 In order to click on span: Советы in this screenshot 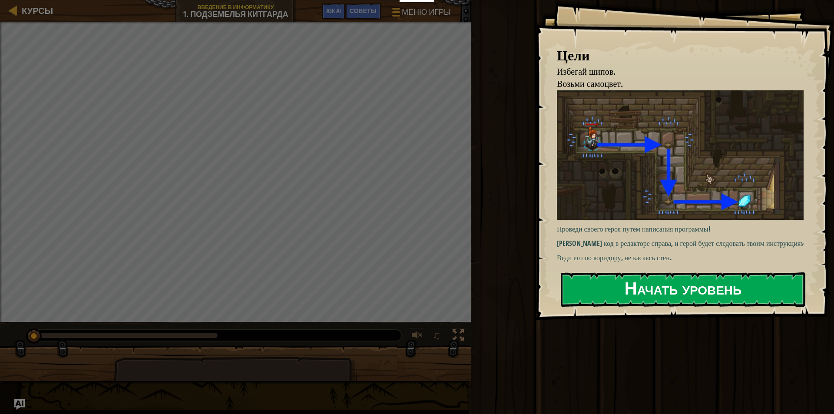, I will do `click(363, 10)`.